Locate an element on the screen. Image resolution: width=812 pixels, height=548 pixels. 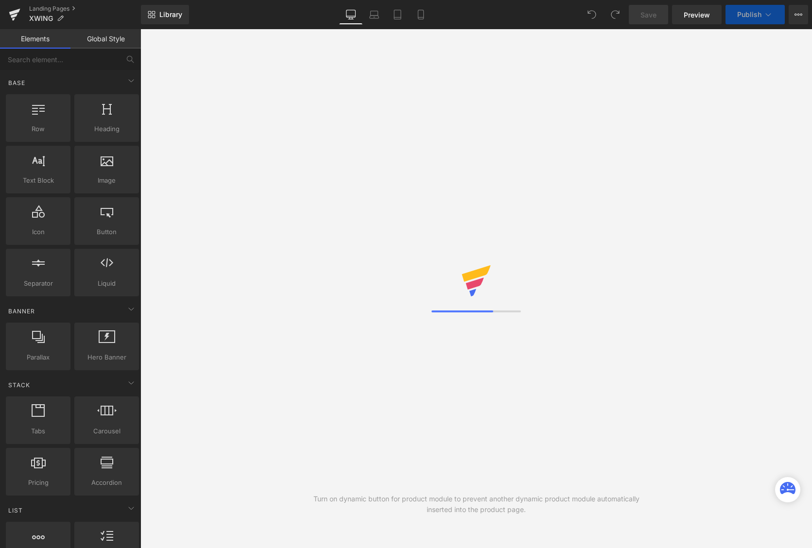
span: Icon is located at coordinates (38, 232).